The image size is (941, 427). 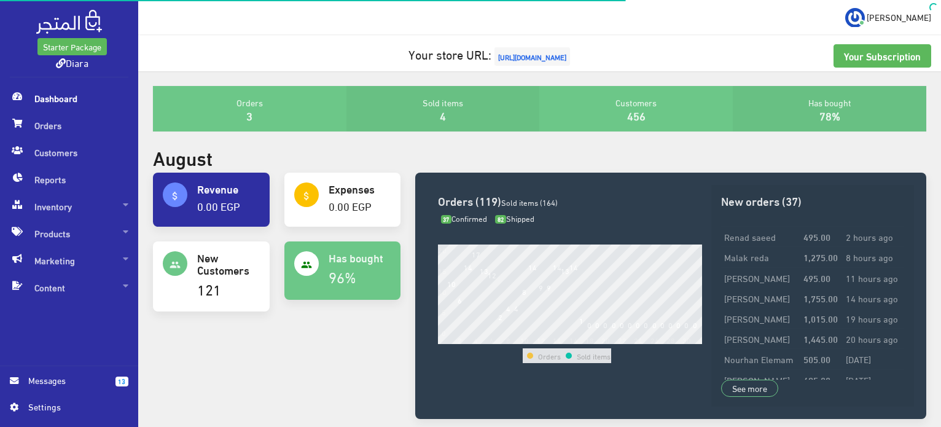 I want to click on div: 14, so click(x=557, y=340).